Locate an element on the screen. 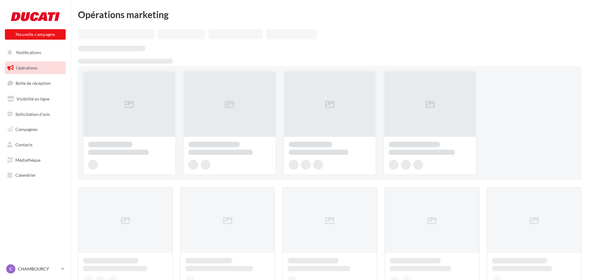 The height and width of the screenshot is (280, 589). p: CHAMBOURCY is located at coordinates (38, 269).